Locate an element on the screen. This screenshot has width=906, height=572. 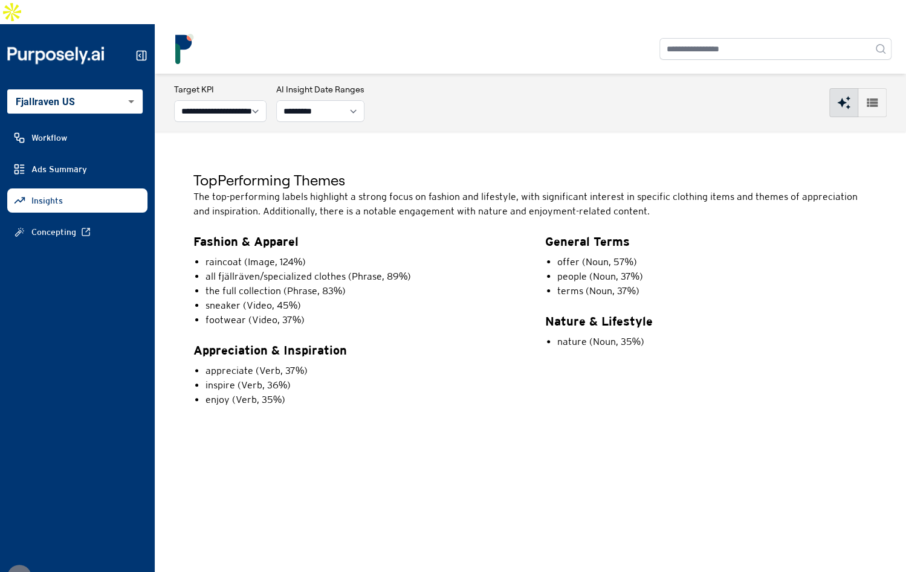
h5: Top Performing Themes is located at coordinates (530, 180).